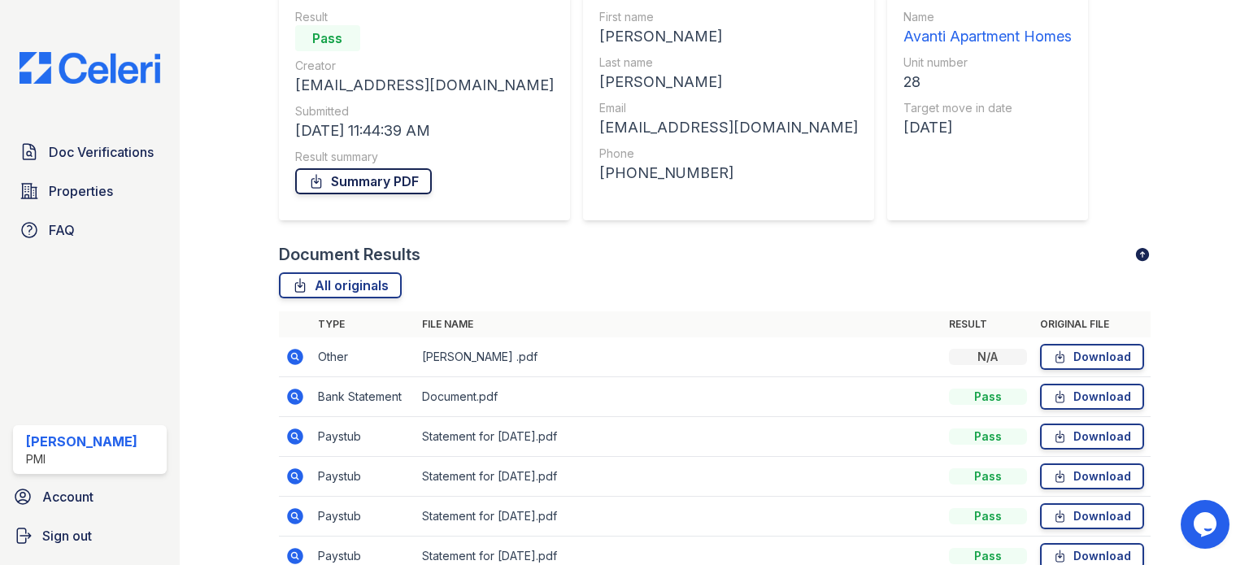 This screenshot has width=1249, height=565. What do you see at coordinates (80, 191) in the screenshot?
I see `span: Properties` at bounding box center [80, 191].